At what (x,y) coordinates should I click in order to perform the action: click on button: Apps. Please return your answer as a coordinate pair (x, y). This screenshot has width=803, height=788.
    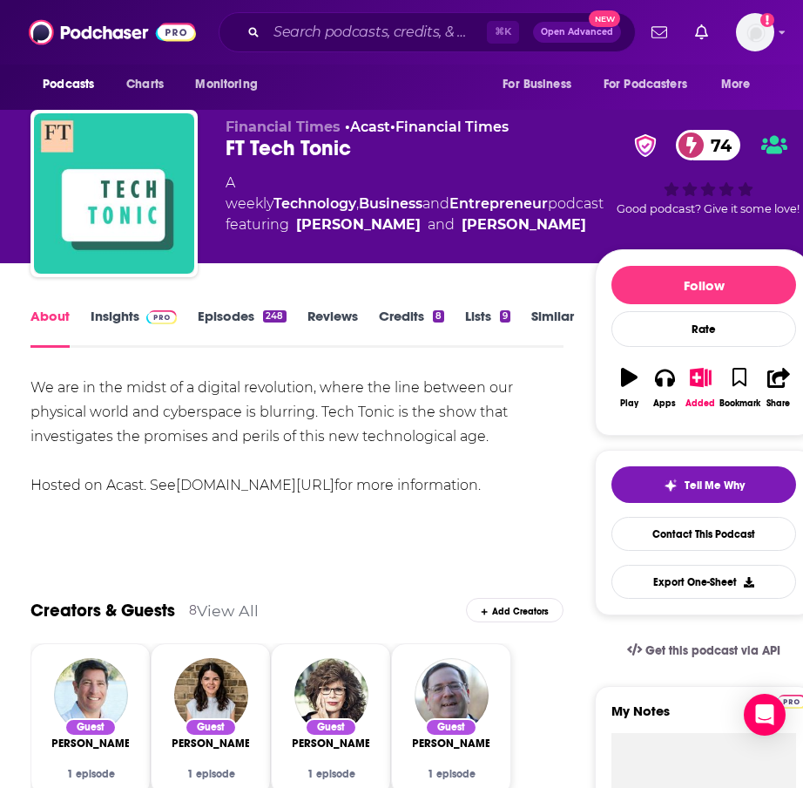
    Looking at the image, I should click on (665, 388).